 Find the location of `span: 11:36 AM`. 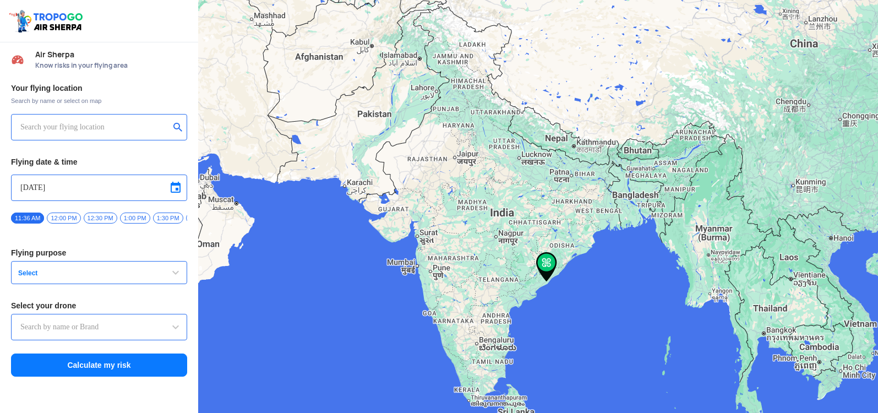

span: 11:36 AM is located at coordinates (28, 218).